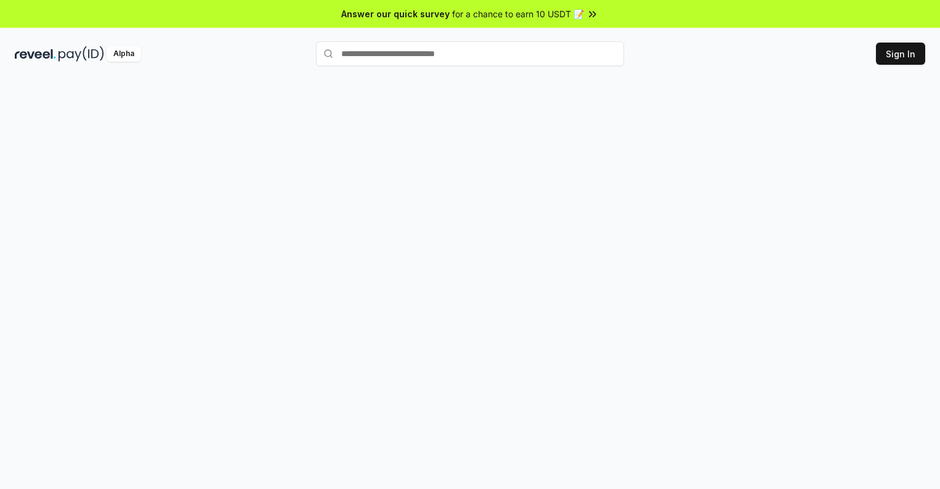  I want to click on img: reveel_dark, so click(35, 54).